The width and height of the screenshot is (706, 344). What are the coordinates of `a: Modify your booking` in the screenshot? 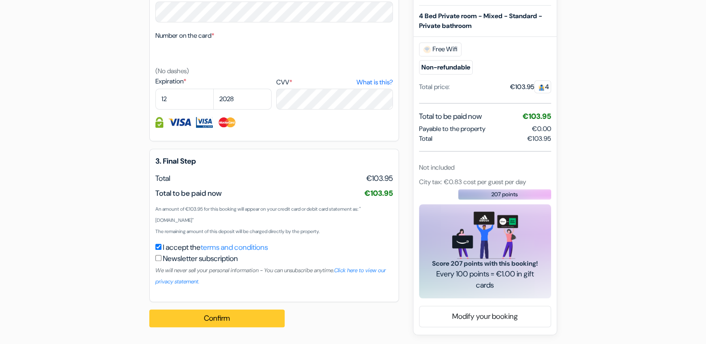 It's located at (485, 316).